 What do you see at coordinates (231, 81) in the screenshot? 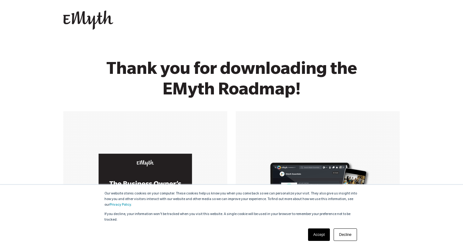
I see `h1: Thank you for downloading the EMyth Roadmap!` at bounding box center [231, 81].